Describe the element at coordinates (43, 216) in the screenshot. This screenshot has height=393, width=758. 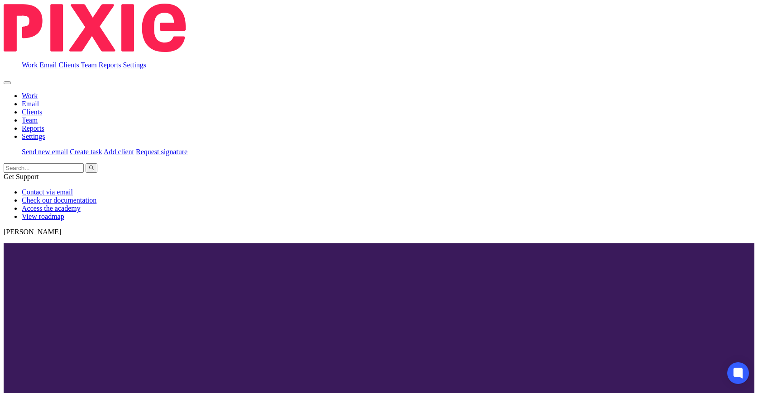
I see `a: View roadmap` at that location.